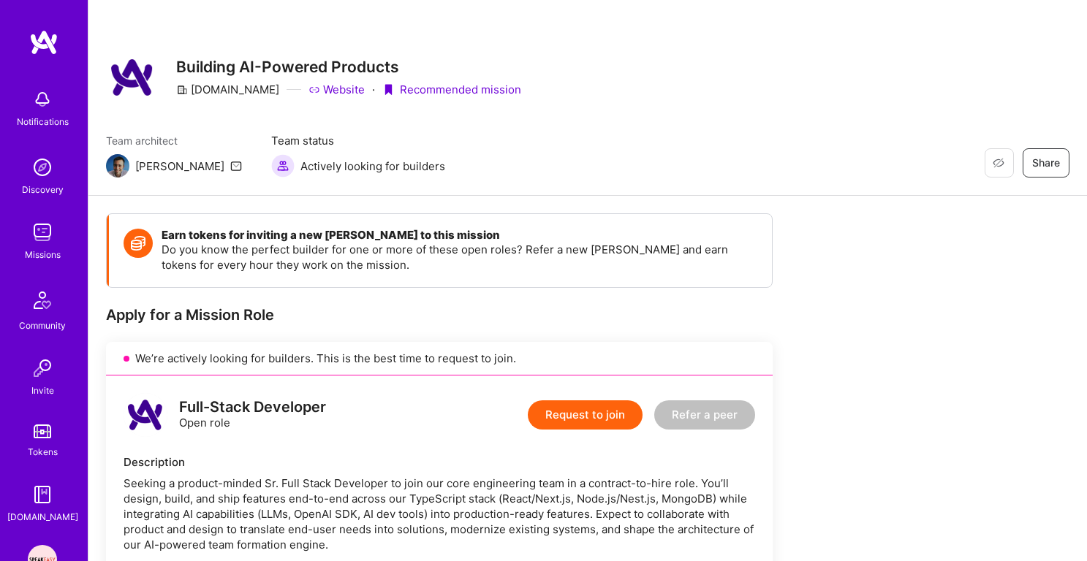 The height and width of the screenshot is (561, 1087). Describe the element at coordinates (42, 121) in the screenshot. I see `div: Notifications` at that location.